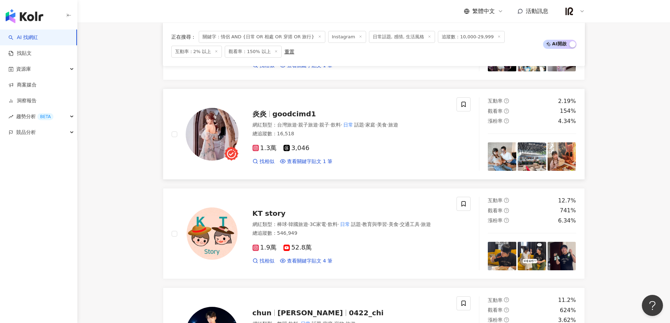 Image resolution: width=670 pixels, height=323 pixels. Describe the element at coordinates (287, 125) in the screenshot. I see `span: 台灣旅遊` at that location.